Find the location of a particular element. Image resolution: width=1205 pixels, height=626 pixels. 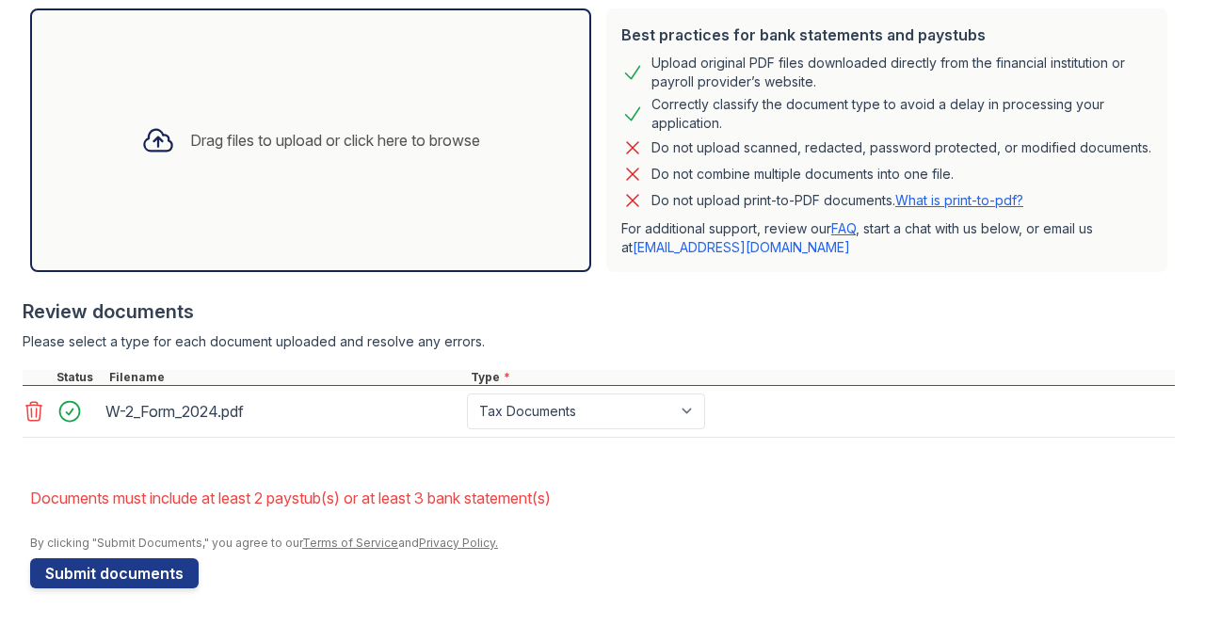

a: What is print-to-pdf? is located at coordinates (959, 200).